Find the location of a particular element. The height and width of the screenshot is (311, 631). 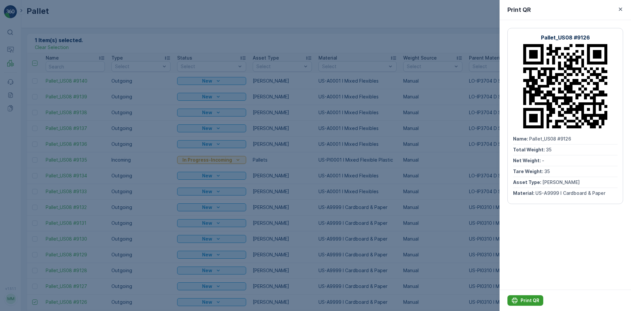

span: Pallet_US08 #9126 is located at coordinates (550, 138).